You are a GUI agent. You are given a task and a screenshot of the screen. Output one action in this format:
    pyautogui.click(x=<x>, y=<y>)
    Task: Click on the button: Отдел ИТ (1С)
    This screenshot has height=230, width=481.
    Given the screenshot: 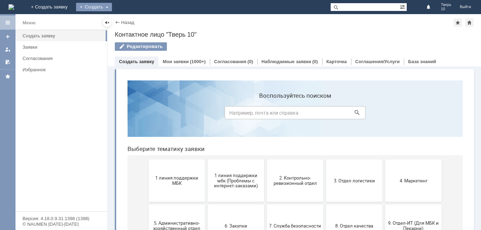 What is the action you would take?
    pyautogui.click(x=114, y=196)
    